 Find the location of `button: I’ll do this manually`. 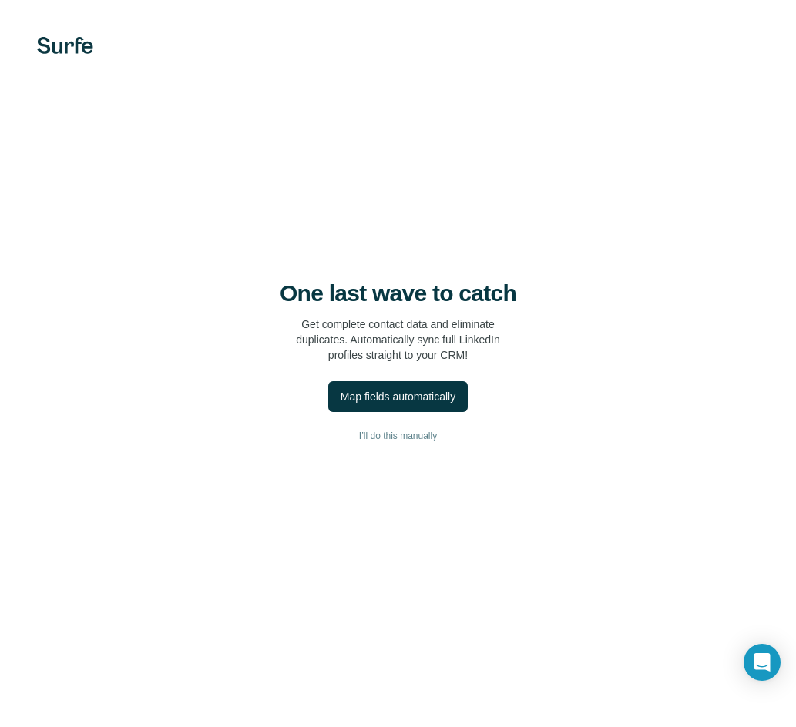

button: I’ll do this manually is located at coordinates (398, 436).